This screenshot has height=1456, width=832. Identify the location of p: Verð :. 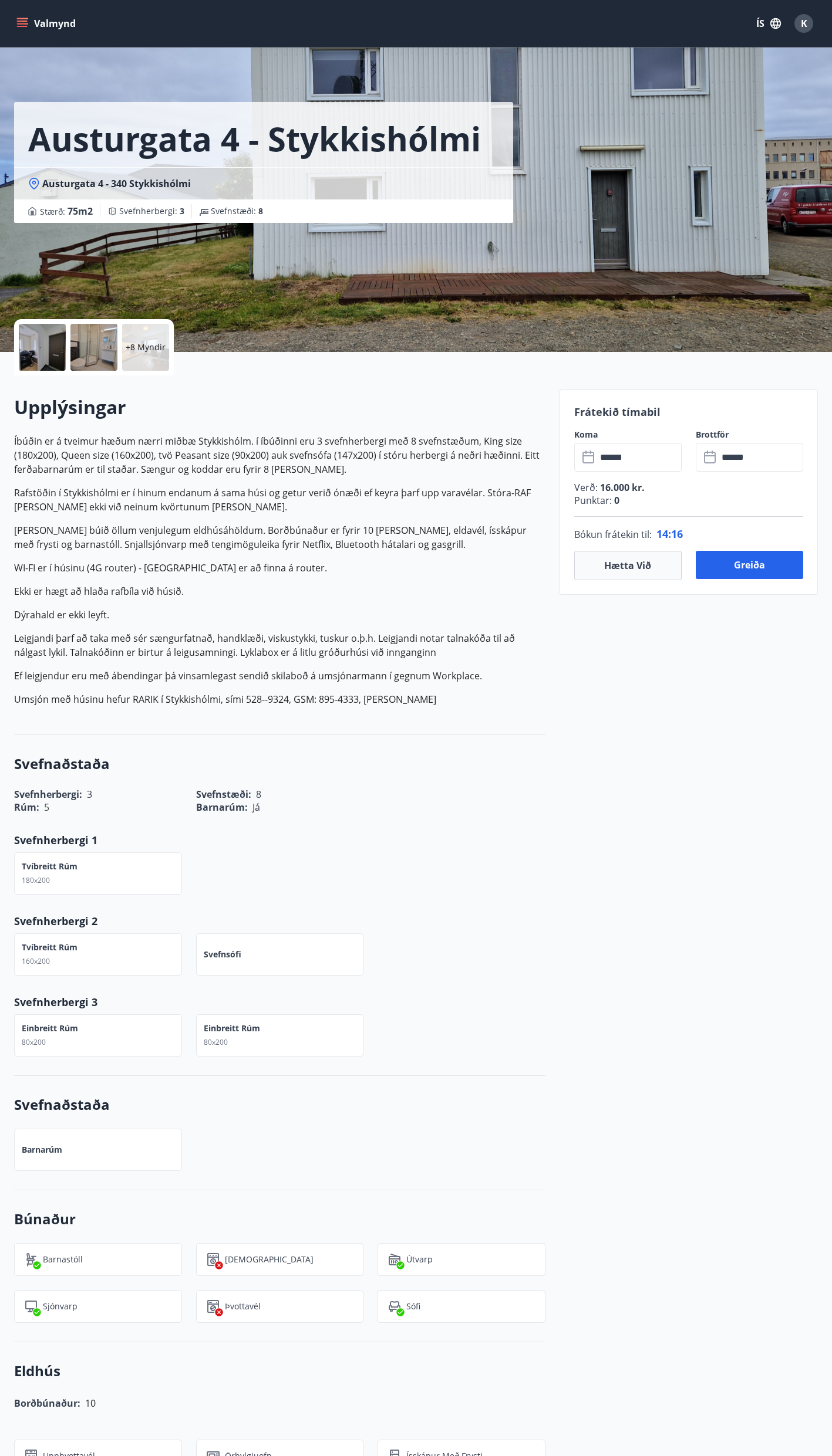
(688, 487).